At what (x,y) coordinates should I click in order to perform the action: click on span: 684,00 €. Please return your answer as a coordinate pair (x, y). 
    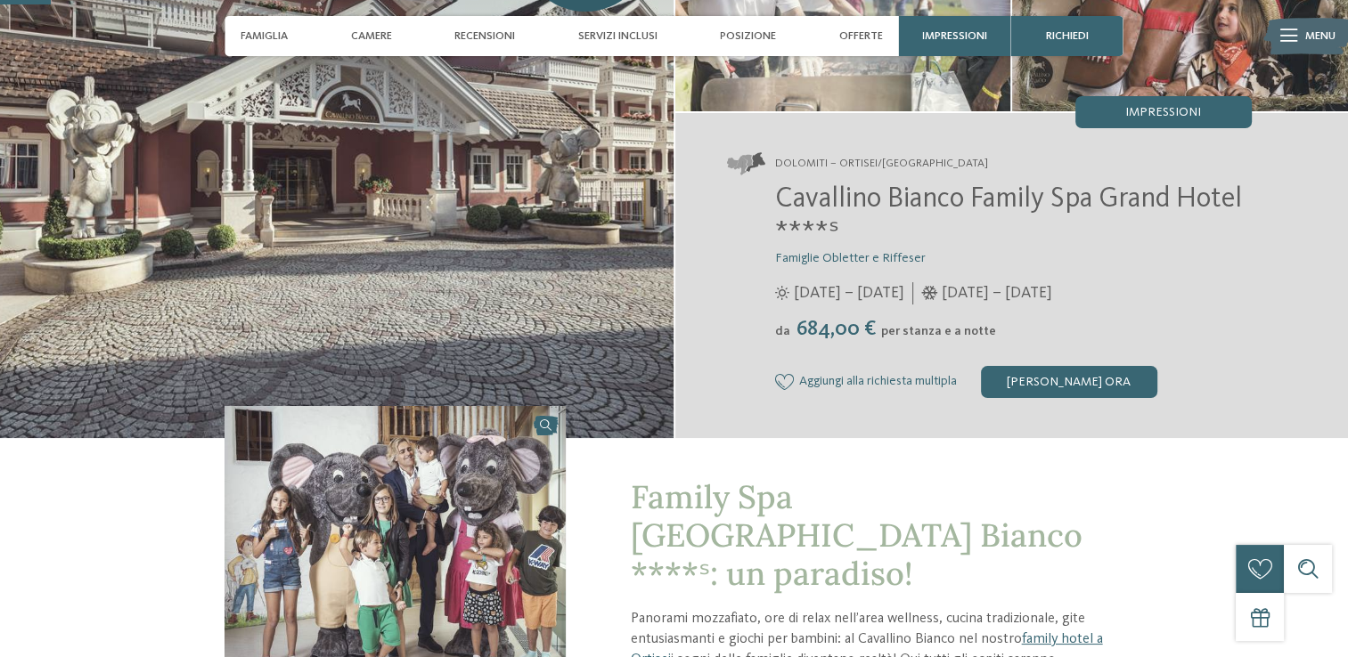
    Looking at the image, I should click on (836, 330).